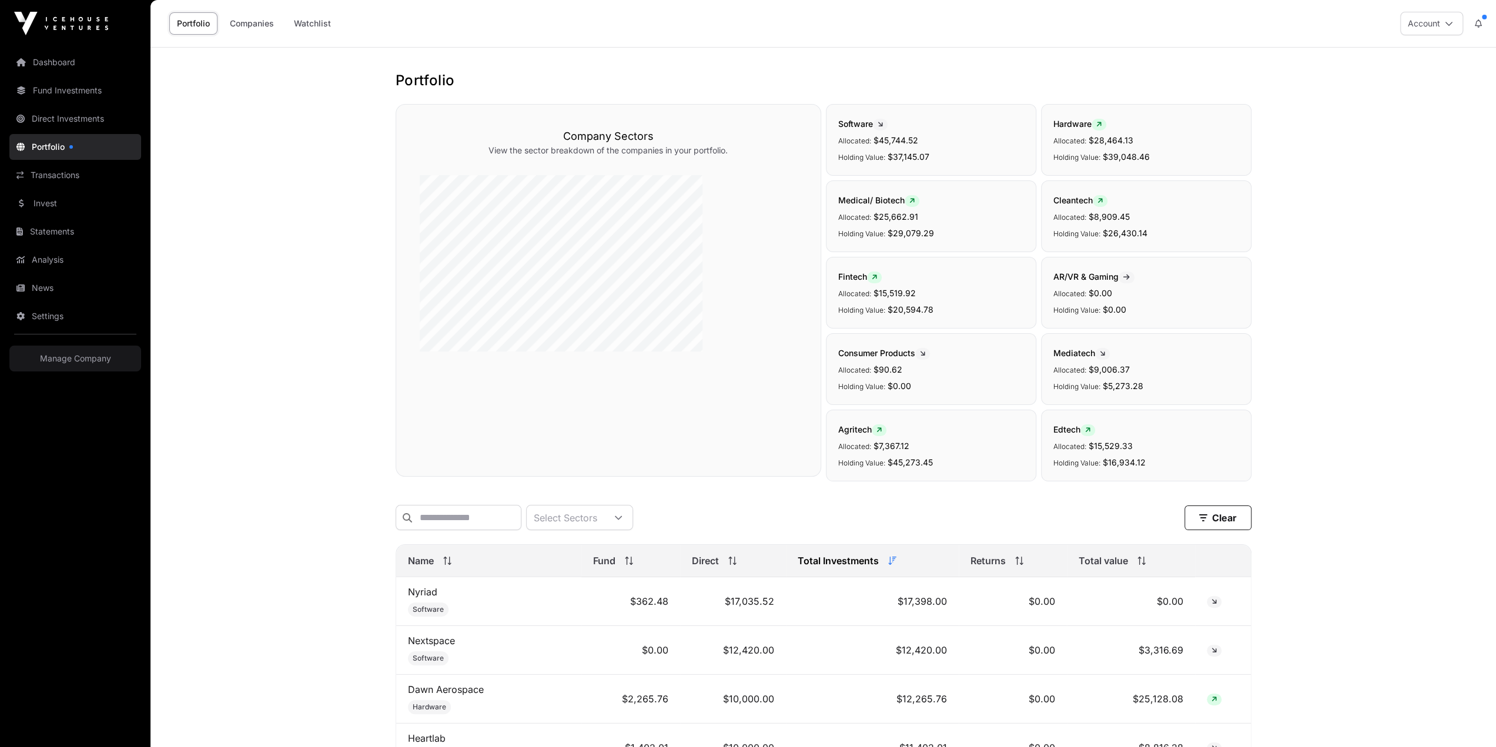 The height and width of the screenshot is (747, 1496). What do you see at coordinates (838, 561) in the screenshot?
I see `span: Total Investments` at bounding box center [838, 561].